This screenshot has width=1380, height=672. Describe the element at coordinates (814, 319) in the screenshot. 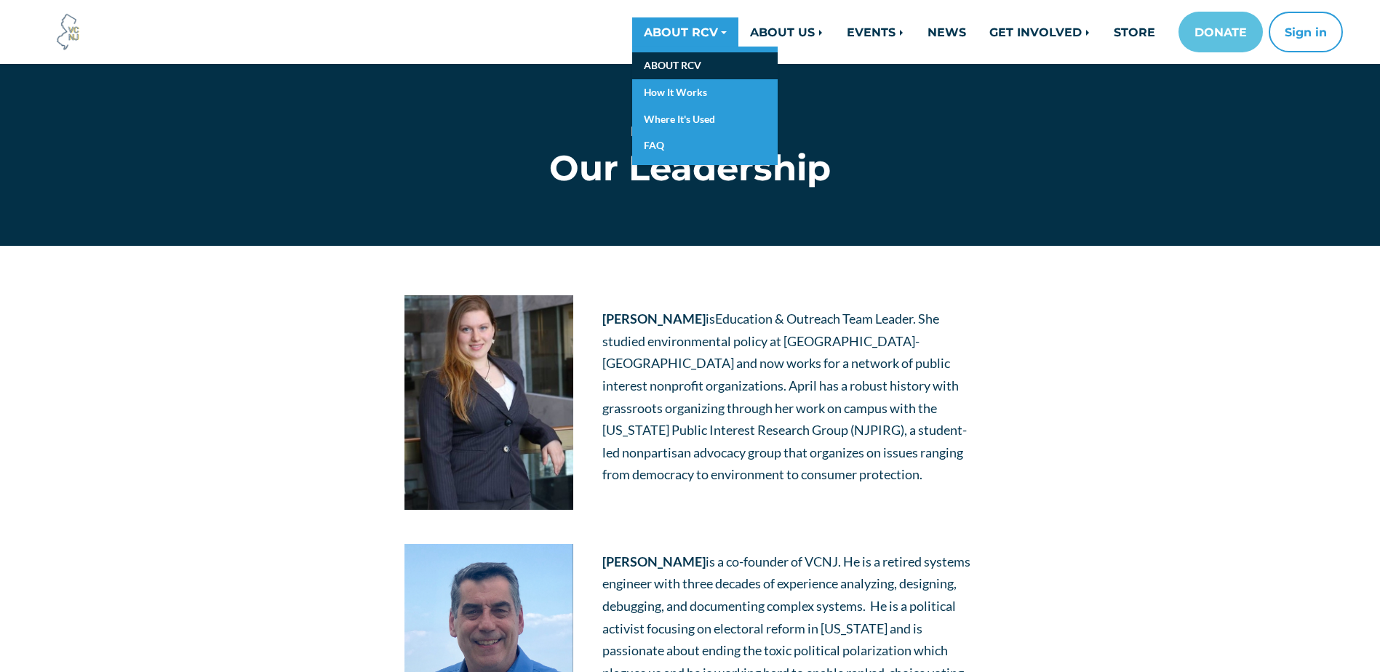

I see `span: Education & Outreach Team Leader` at that location.